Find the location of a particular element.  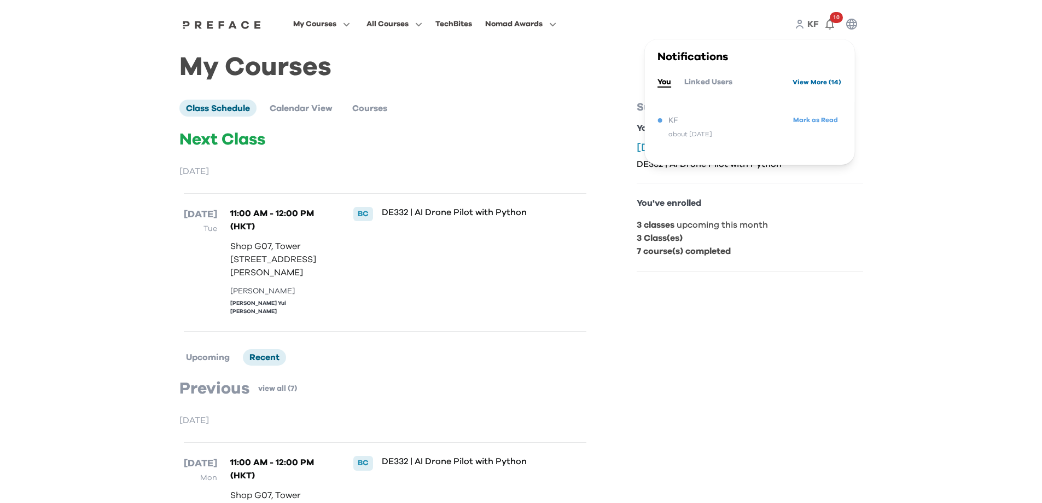

a: View More (14) is located at coordinates (816, 82).